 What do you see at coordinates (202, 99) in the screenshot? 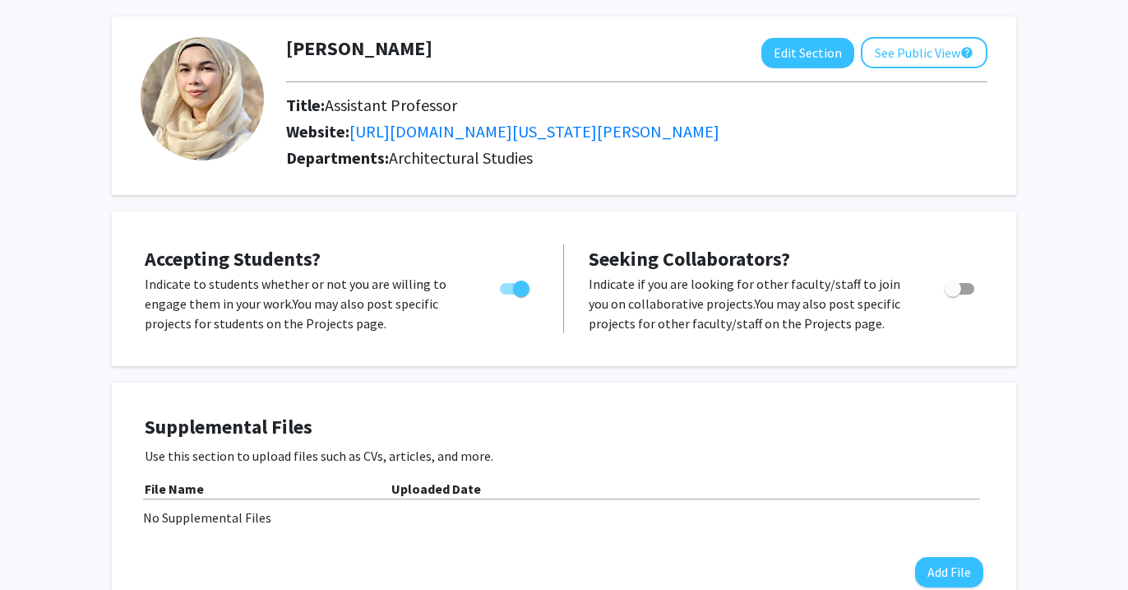
I see `img: Profile Picture` at bounding box center [202, 99].